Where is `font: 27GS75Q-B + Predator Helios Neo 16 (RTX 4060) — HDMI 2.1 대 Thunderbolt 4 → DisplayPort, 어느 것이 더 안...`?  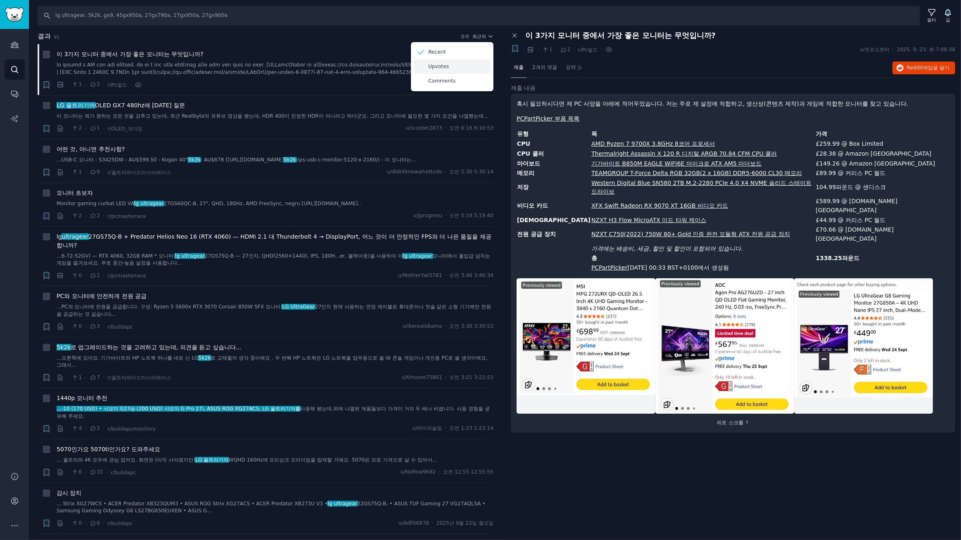
font: 27GS75Q-B + Predator Helios Neo 16 (RTX 4060) — HDMI 2.1 대 Thunderbolt 4 → DisplayPort, 어느 것이 더 안... is located at coordinates (274, 241).